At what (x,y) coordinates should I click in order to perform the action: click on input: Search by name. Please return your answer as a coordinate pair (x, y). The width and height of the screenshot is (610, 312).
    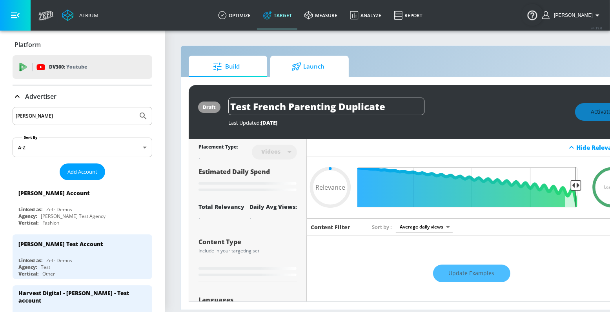
    Looking at the image, I should click on (75, 116).